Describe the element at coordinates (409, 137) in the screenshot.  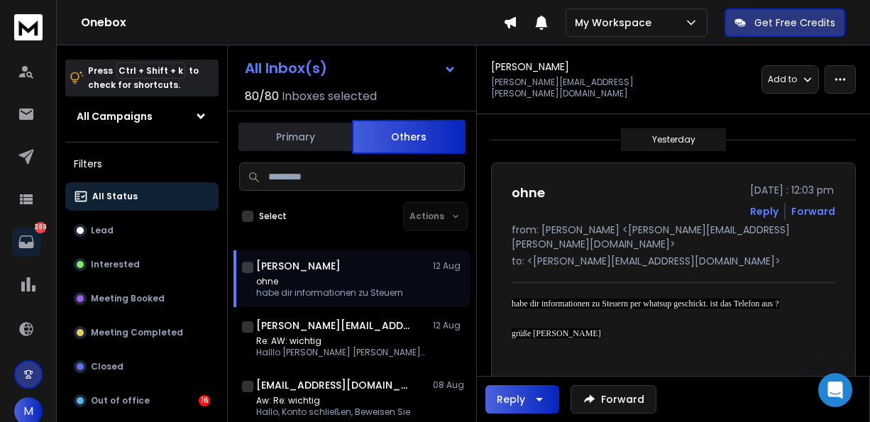
I see `button: Others` at that location.